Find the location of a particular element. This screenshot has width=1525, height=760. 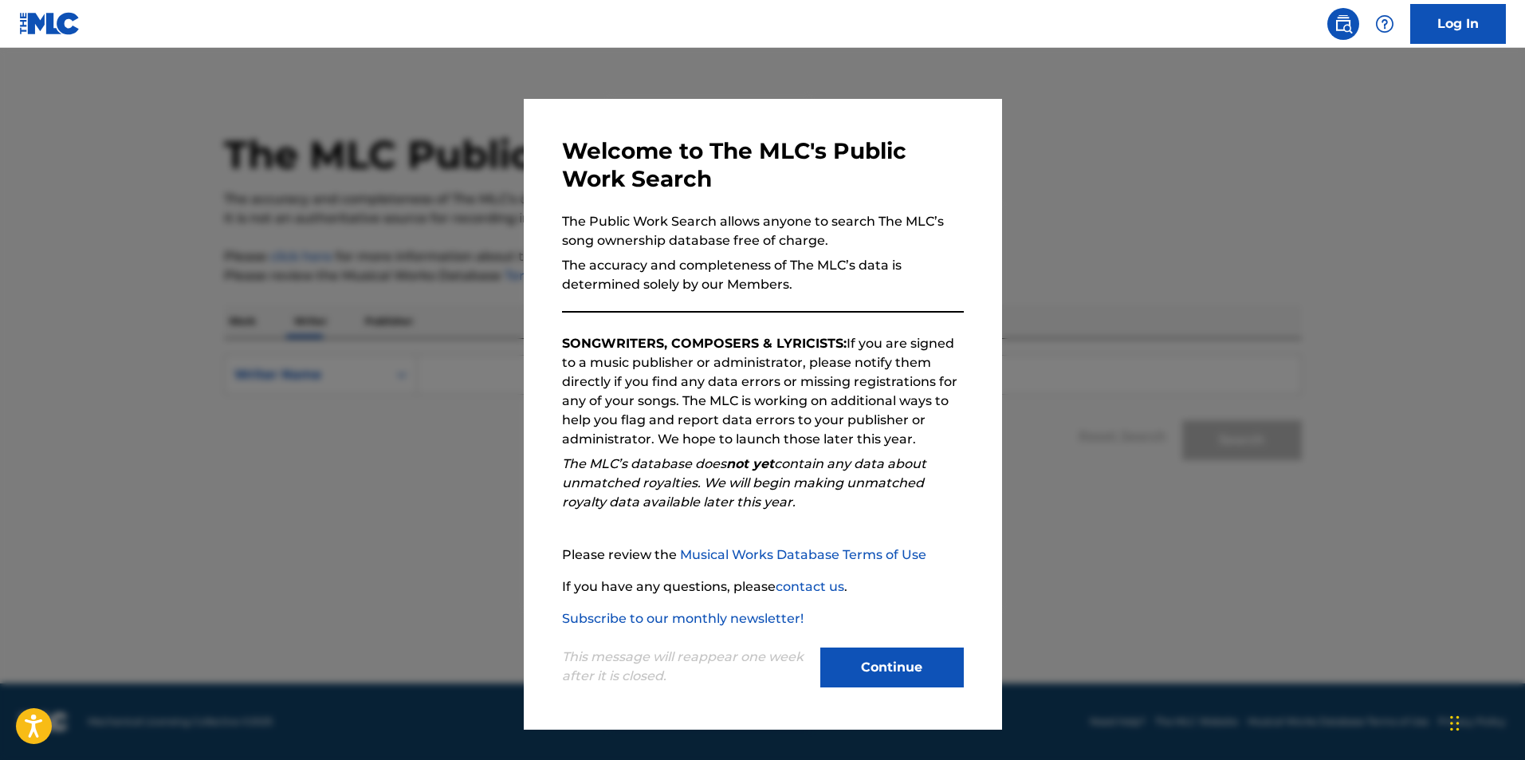

img: help is located at coordinates (1385, 24).